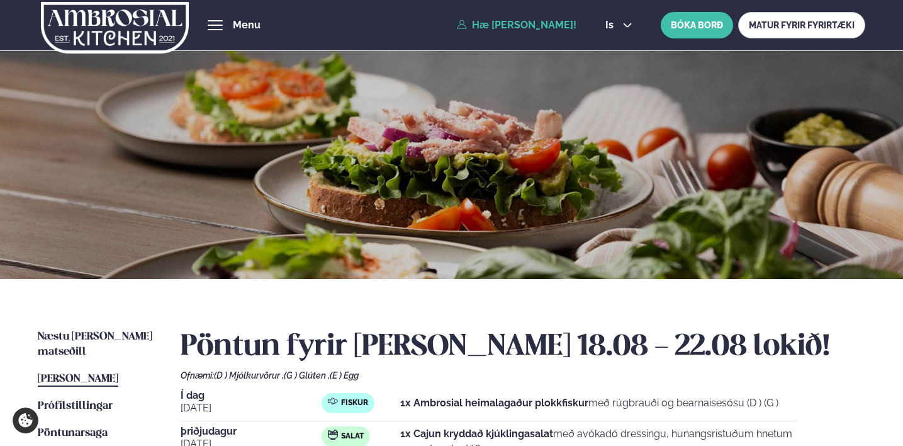 The width and height of the screenshot is (903, 446). Describe the element at coordinates (619, 25) in the screenshot. I see `button: is` at that location.